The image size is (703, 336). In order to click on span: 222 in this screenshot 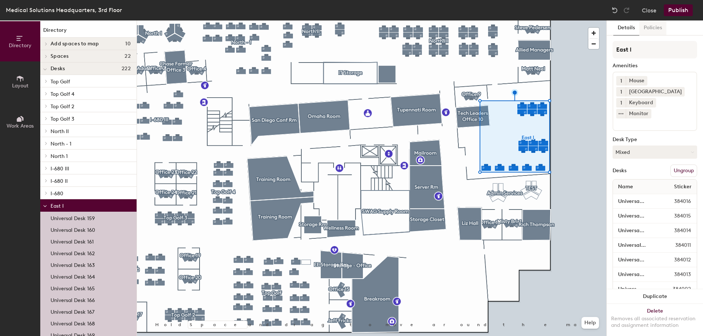, I will do `click(126, 69)`.